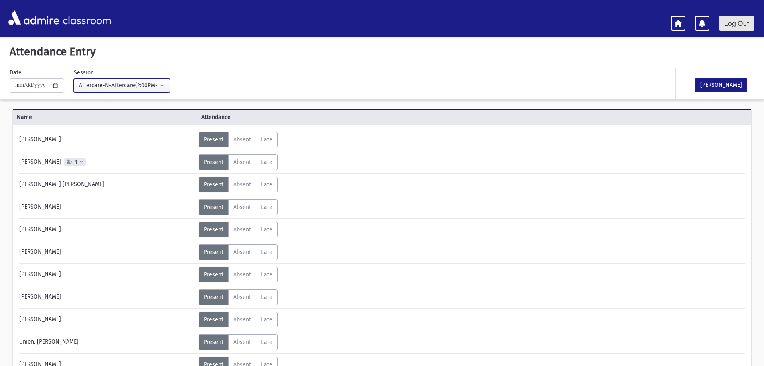  Describe the element at coordinates (105, 117) in the screenshot. I see `span: Name` at that location.